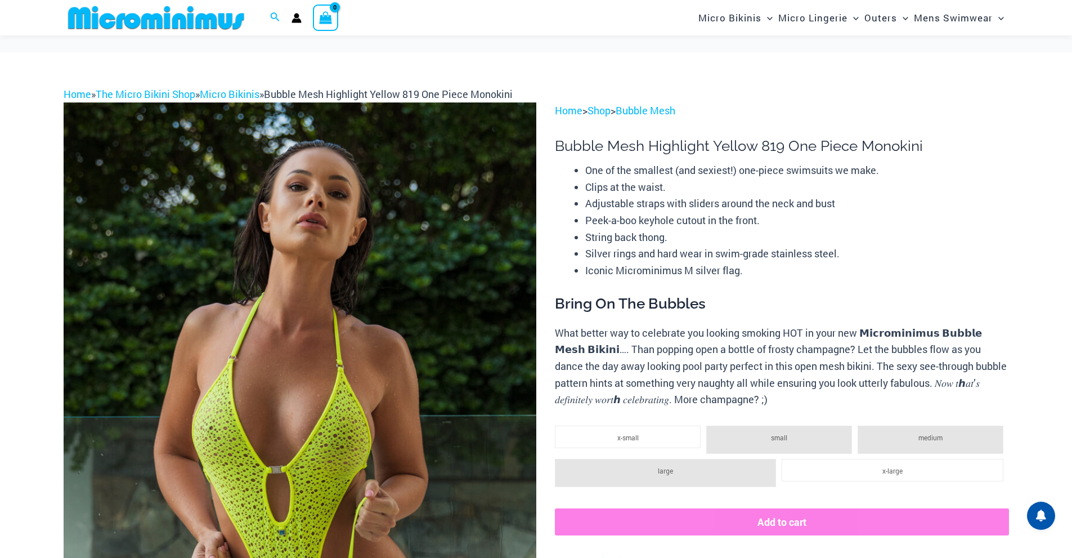 Image resolution: width=1072 pixels, height=558 pixels. I want to click on span: small, so click(779, 437).